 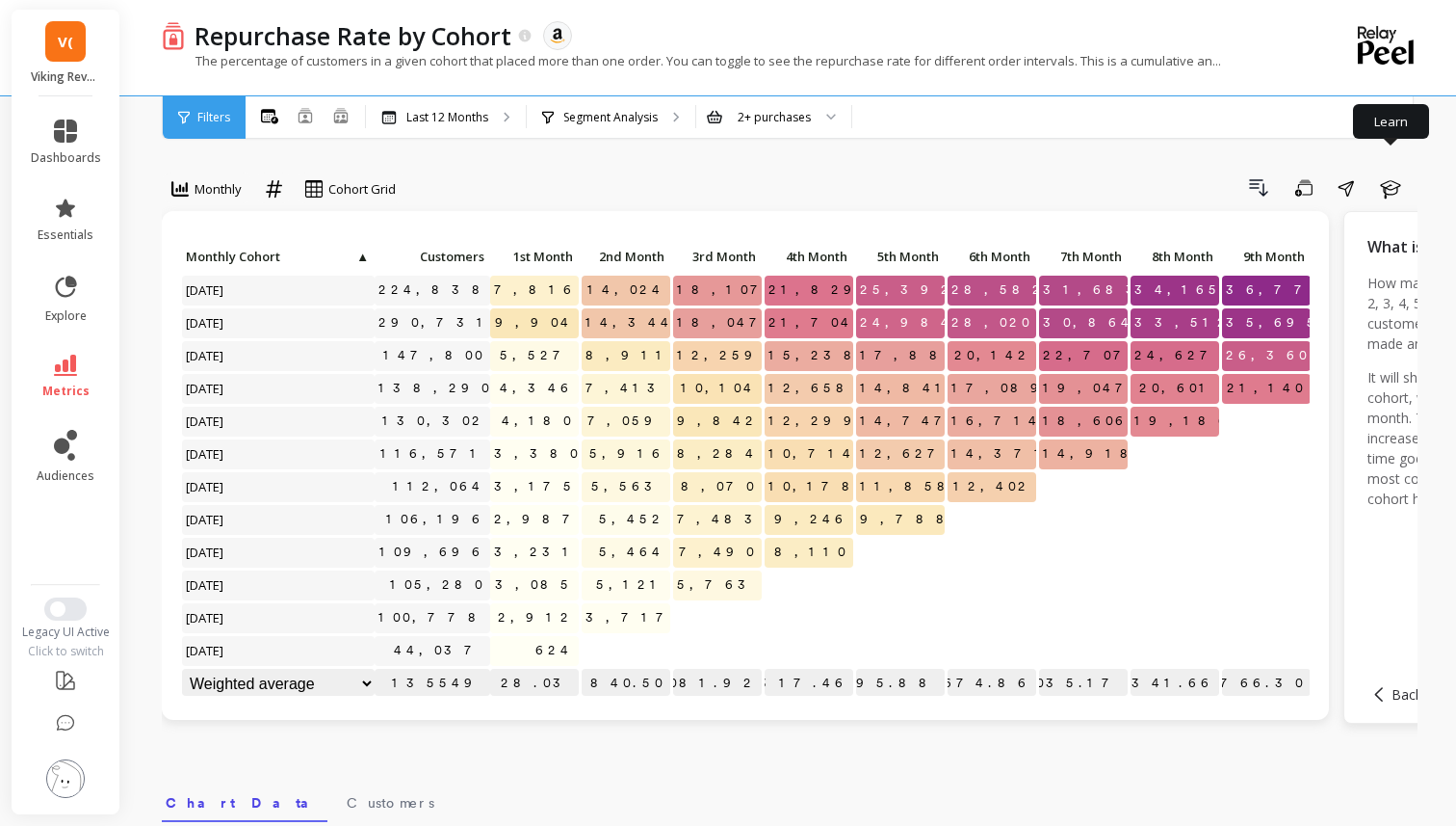 I want to click on p: 21,674.86, so click(x=992, y=683).